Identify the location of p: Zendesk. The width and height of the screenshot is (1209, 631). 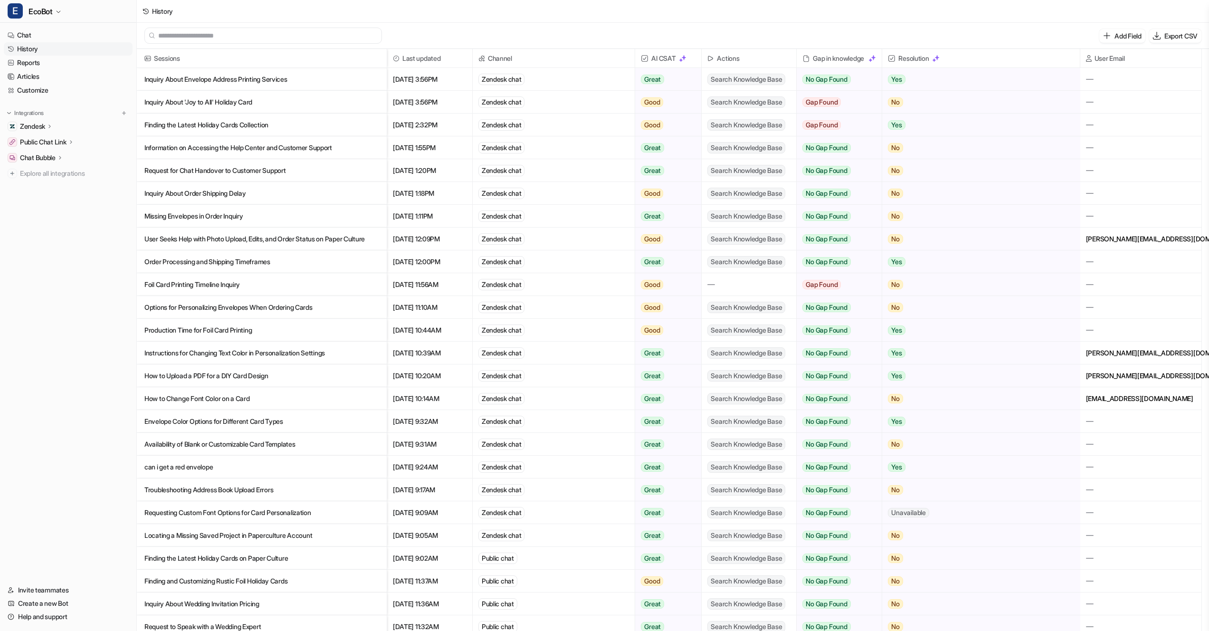
(32, 126).